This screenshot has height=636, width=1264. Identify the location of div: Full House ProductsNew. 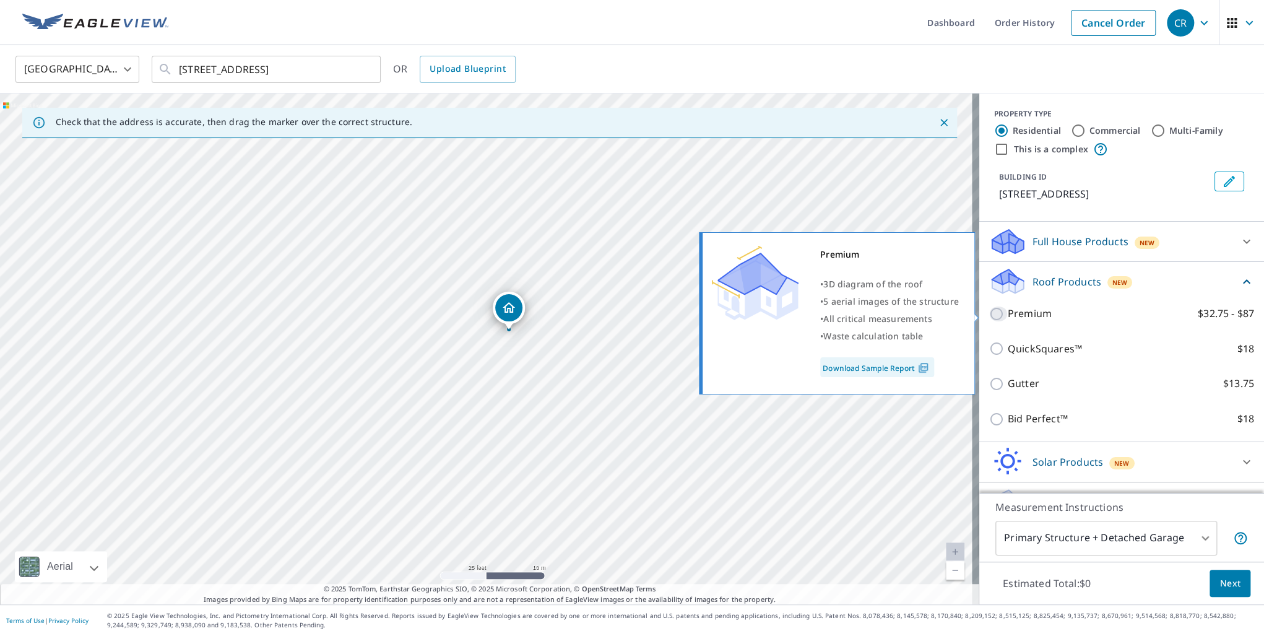
(1122, 241).